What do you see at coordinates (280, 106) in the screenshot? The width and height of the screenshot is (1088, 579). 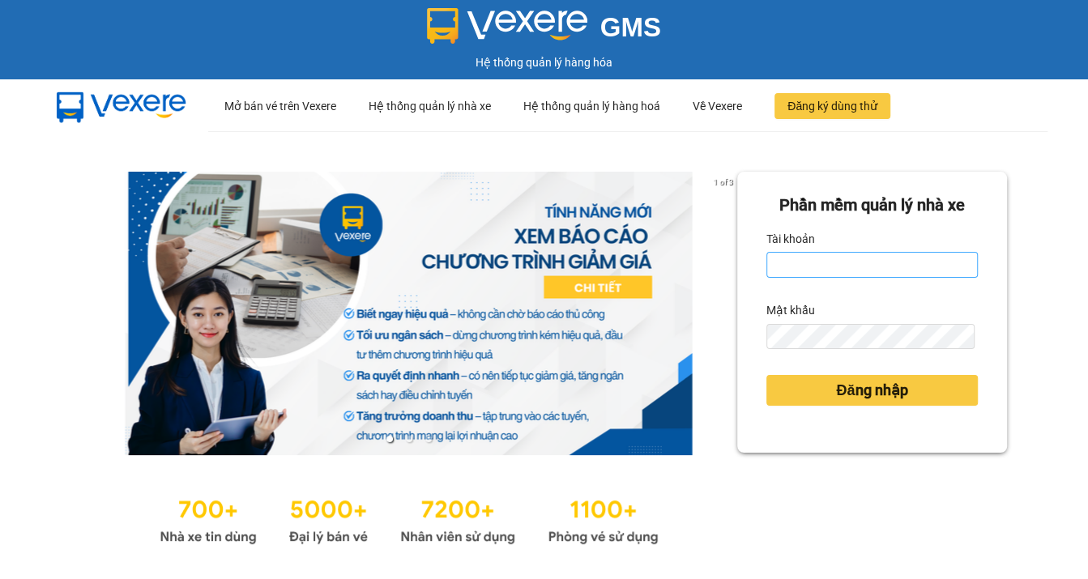 I see `div: Mở bán vé trên Vexere` at bounding box center [280, 106].